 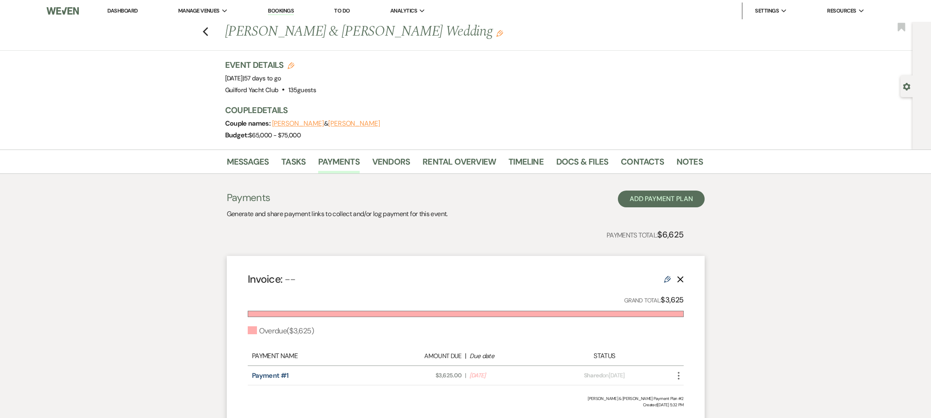 I want to click on p: Grand Total:, so click(x=654, y=300).